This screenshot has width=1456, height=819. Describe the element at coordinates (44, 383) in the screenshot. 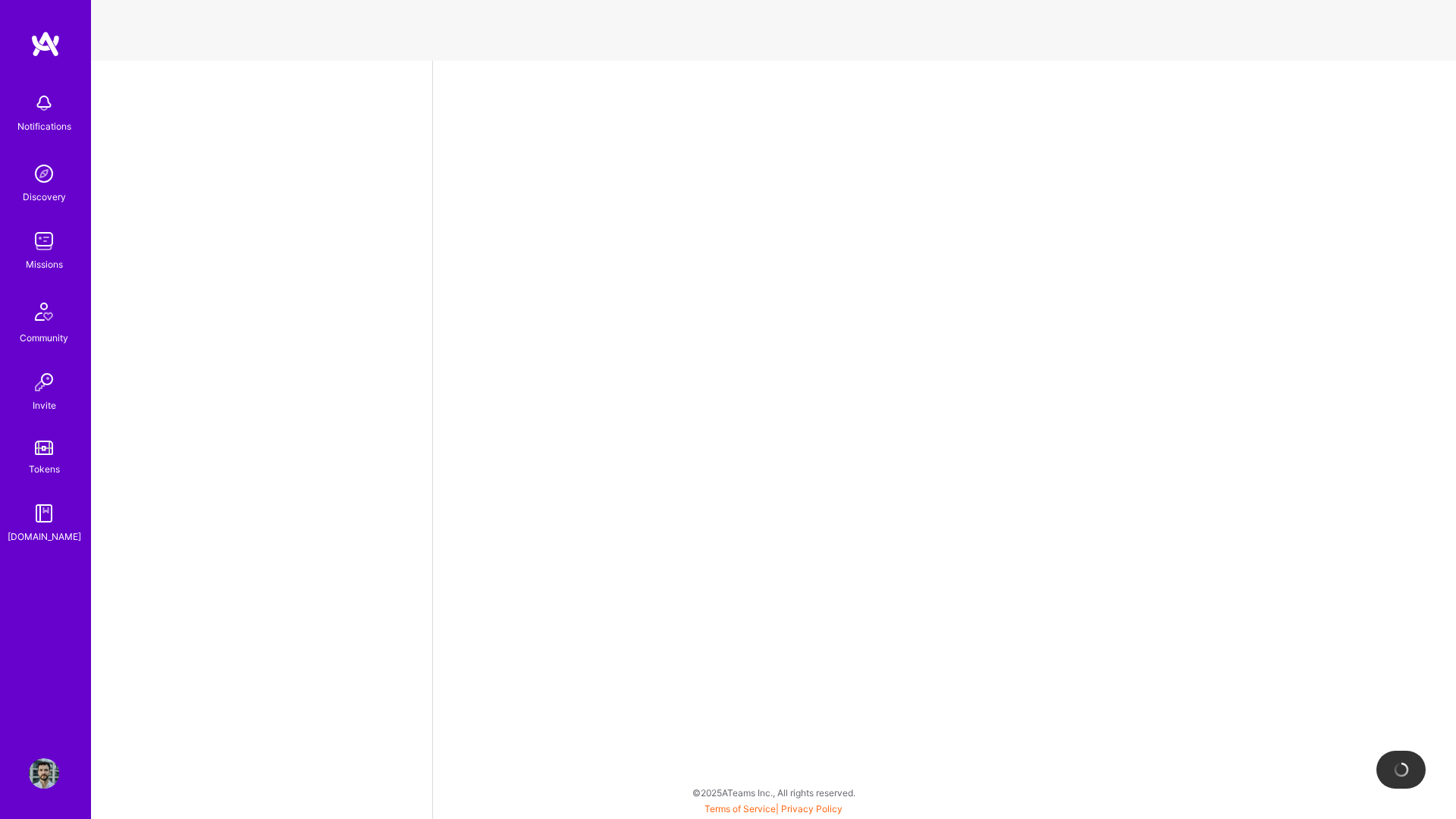

I see `img: Invite` at that location.